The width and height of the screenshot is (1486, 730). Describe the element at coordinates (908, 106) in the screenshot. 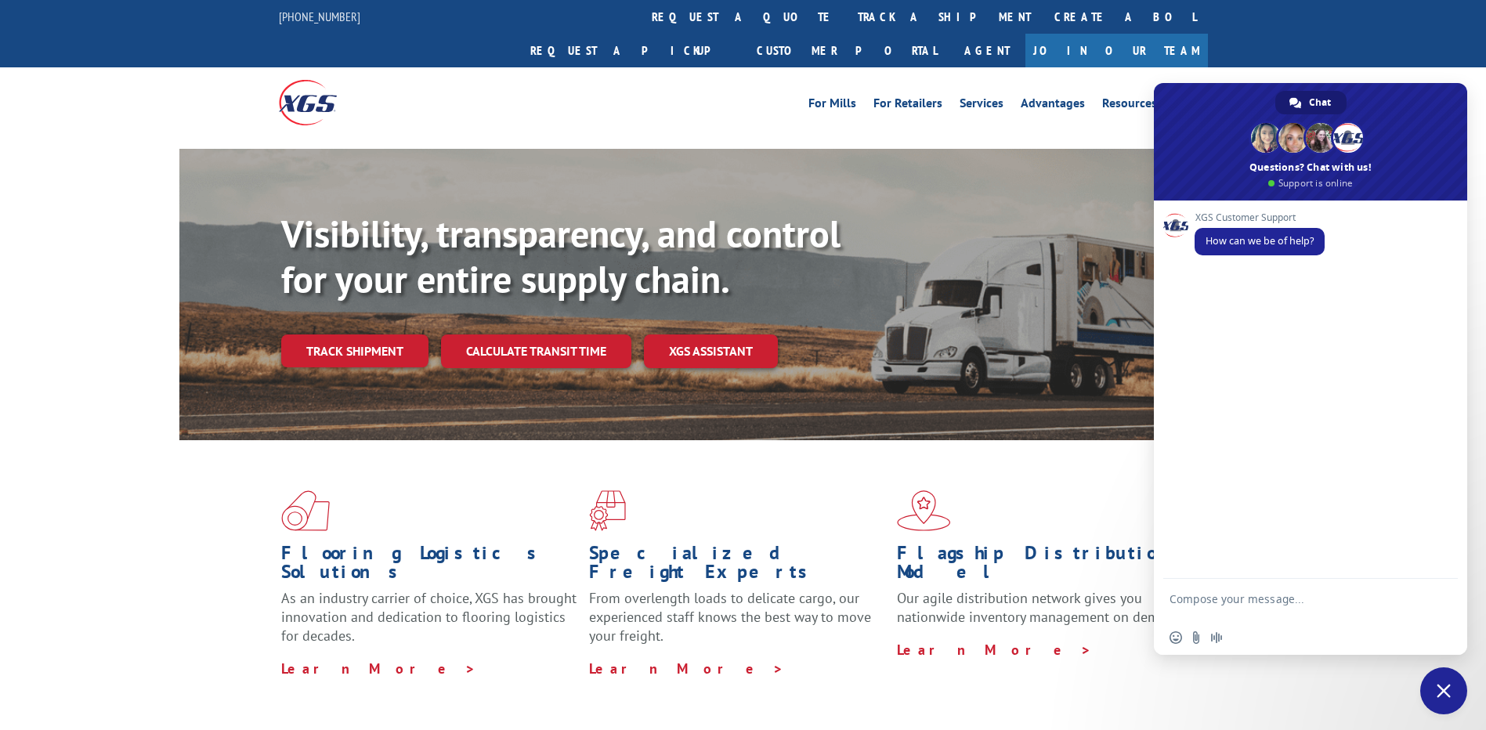

I see `a: For Retailers` at that location.